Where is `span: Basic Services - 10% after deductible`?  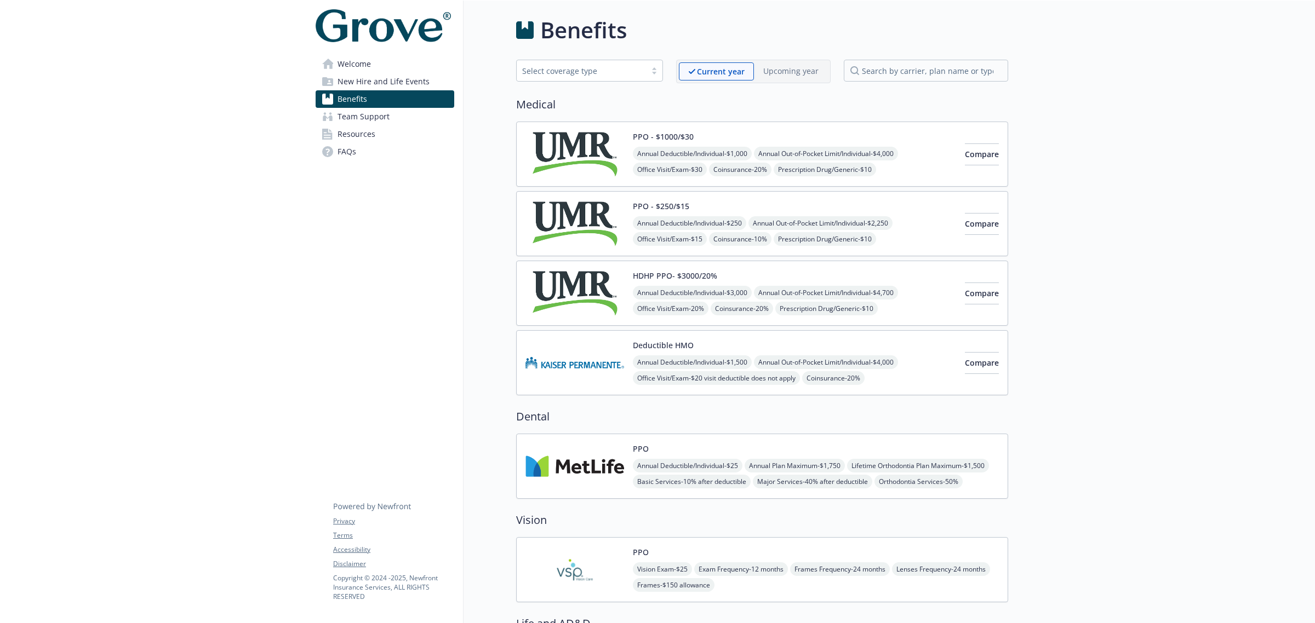 span: Basic Services - 10% after deductible is located at coordinates (691, 482).